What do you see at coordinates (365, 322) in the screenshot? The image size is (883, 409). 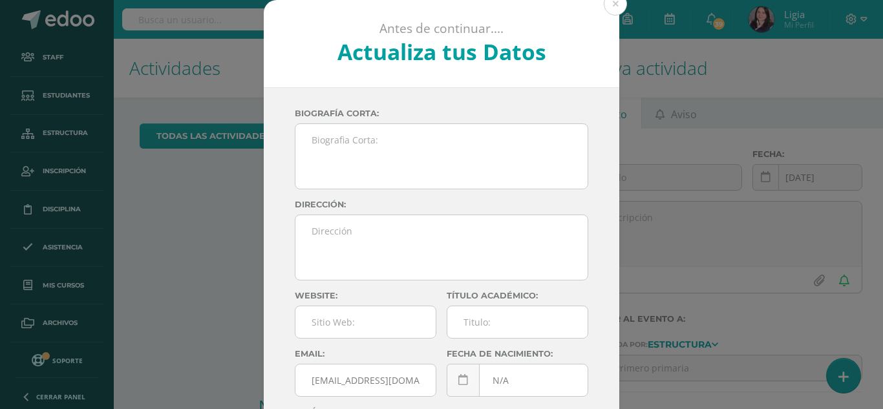 I see `input: Sitio Web:` at bounding box center [365, 322].